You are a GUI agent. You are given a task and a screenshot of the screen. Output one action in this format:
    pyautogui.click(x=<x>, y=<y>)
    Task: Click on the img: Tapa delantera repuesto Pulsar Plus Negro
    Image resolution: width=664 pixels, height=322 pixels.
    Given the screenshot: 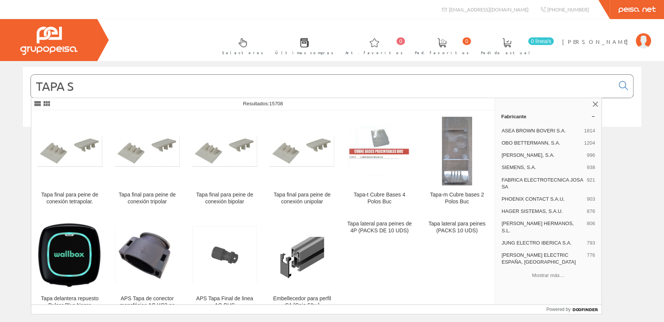 What is the action you would take?
    pyautogui.click(x=70, y=255)
    